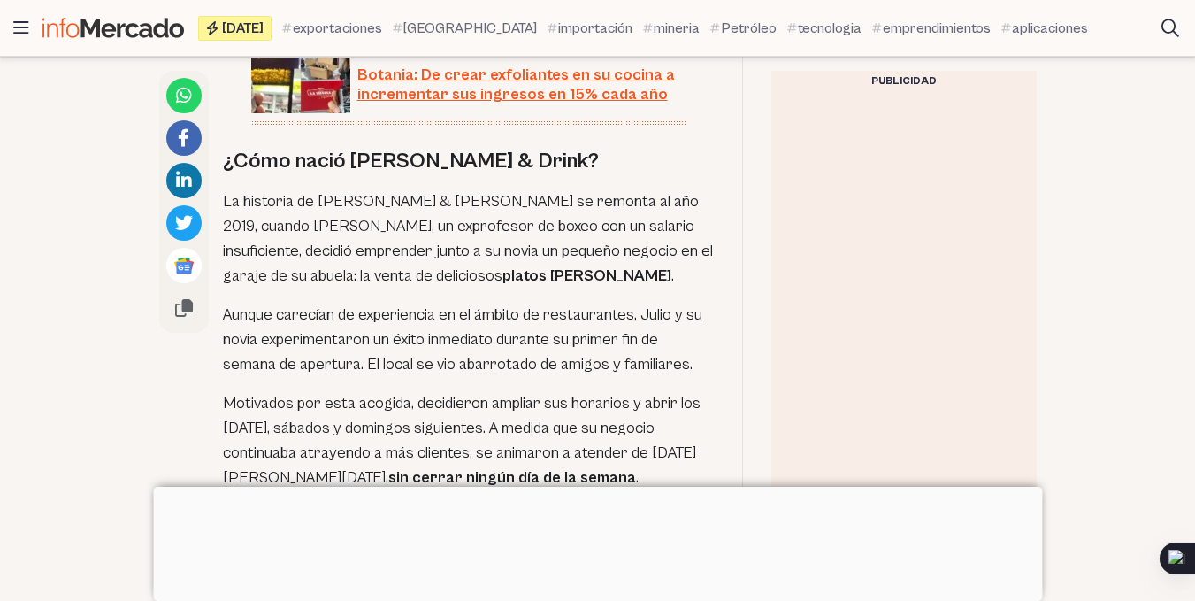  What do you see at coordinates (937, 28) in the screenshot?
I see `span: emprendimientos` at bounding box center [937, 28].